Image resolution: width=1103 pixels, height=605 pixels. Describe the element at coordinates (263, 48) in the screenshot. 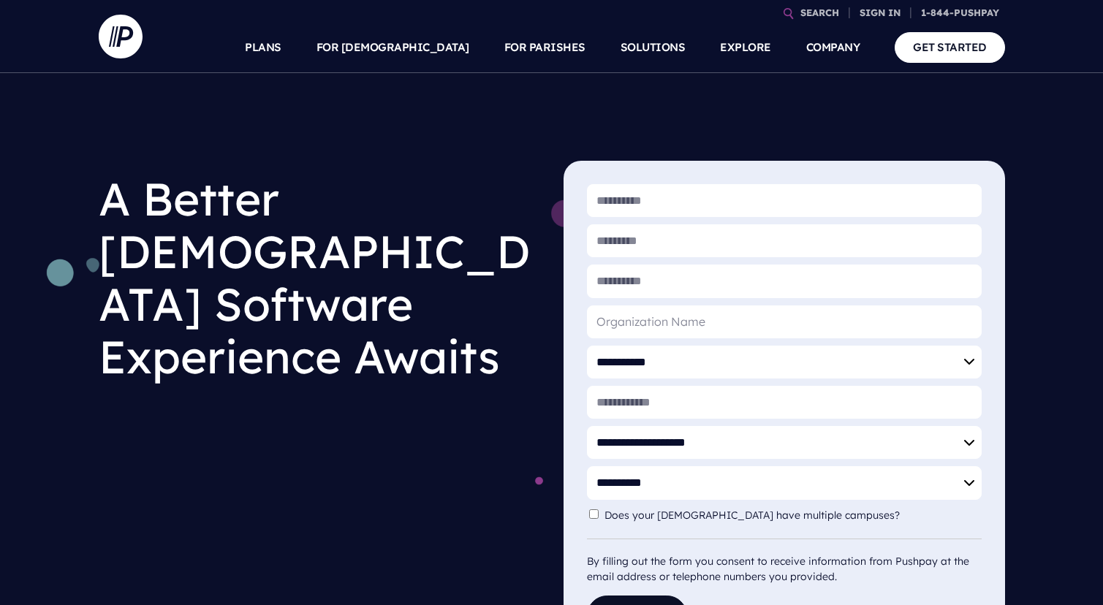

I see `a: PLANS` at that location.